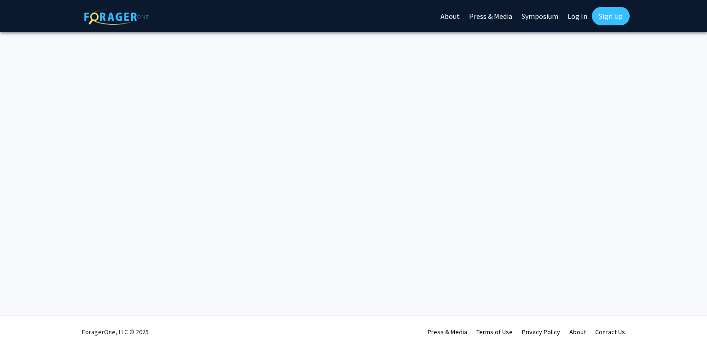  Describe the element at coordinates (115, 332) in the screenshot. I see `div: ForagerOne, LLC © 2025` at that location.